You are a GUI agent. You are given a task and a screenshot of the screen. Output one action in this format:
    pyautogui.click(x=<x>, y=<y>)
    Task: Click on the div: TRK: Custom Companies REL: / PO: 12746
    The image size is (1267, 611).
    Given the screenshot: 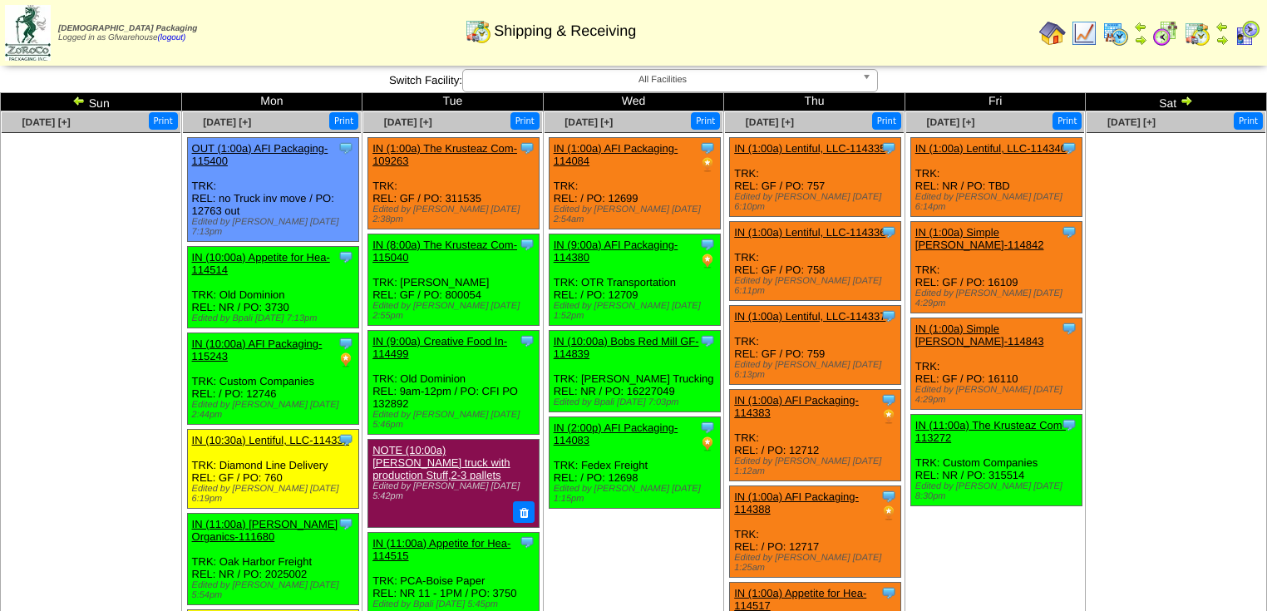 What is the action you would take?
    pyautogui.click(x=273, y=379)
    